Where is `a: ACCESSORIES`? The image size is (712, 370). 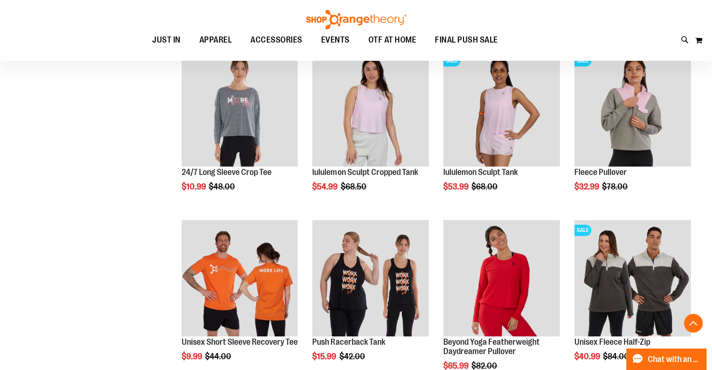
a: ACCESSORIES is located at coordinates (276, 40).